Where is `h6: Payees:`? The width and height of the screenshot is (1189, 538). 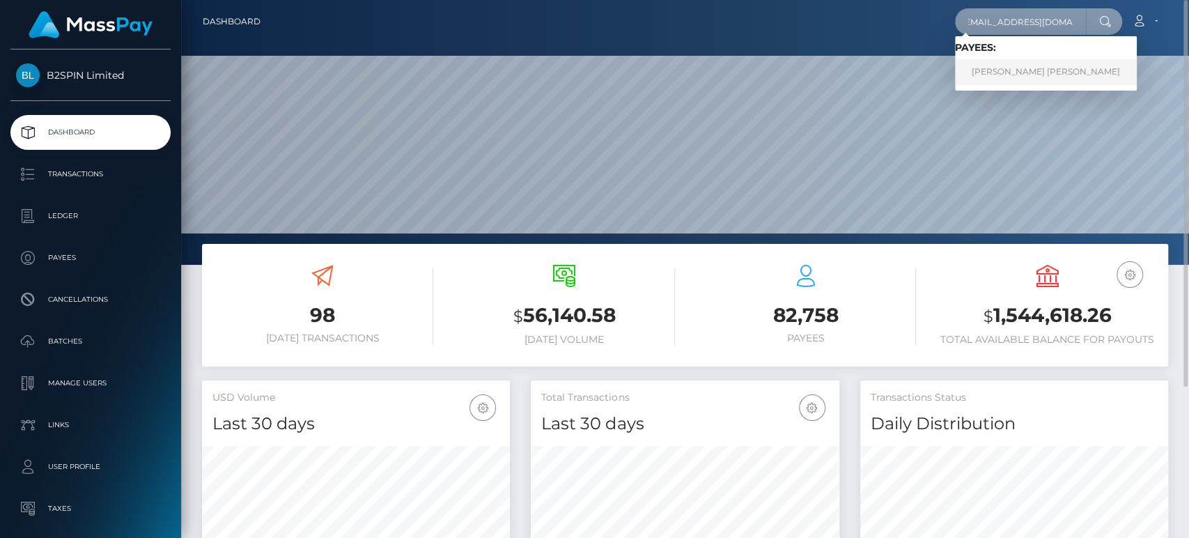 h6: Payees: is located at coordinates (1045, 47).